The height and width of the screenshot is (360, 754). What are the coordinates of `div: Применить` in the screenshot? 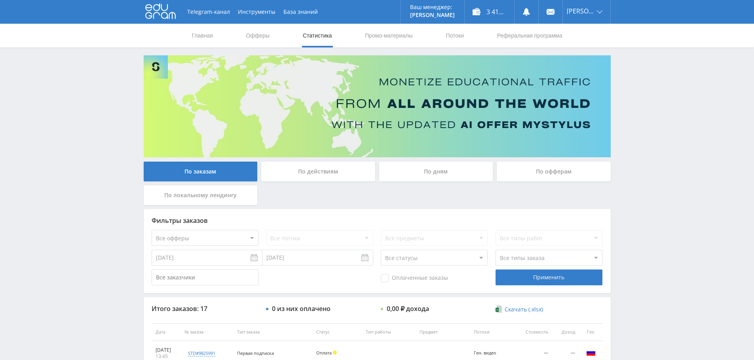 It's located at (549, 278).